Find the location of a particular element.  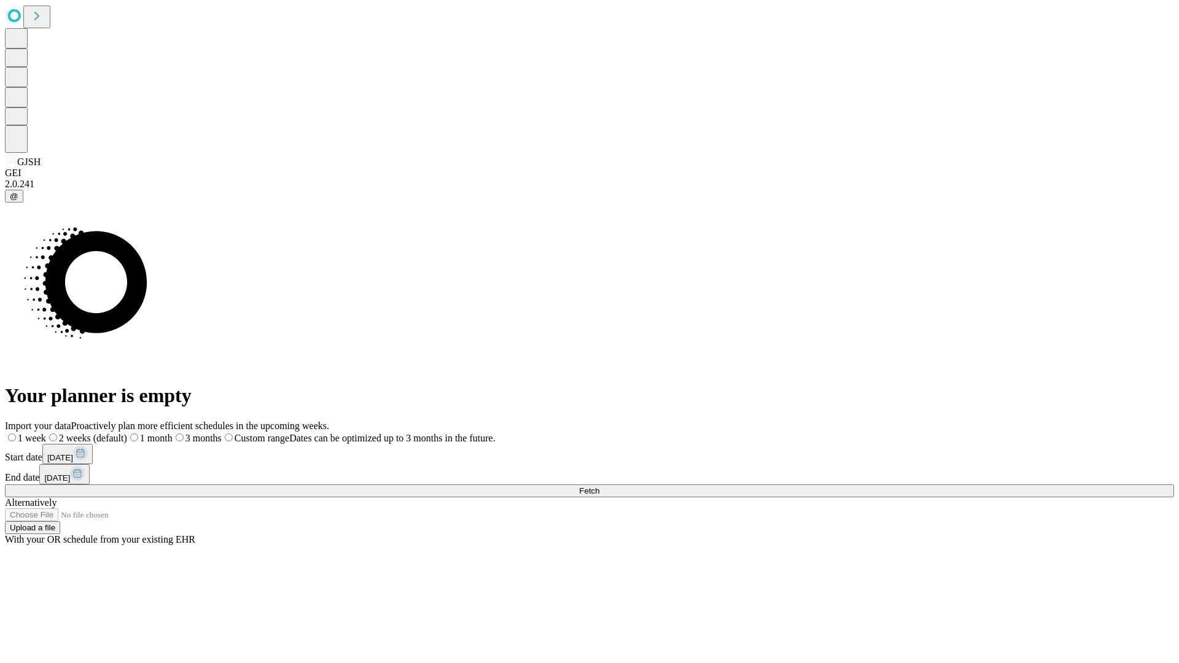

button: Fetch is located at coordinates (590, 491).